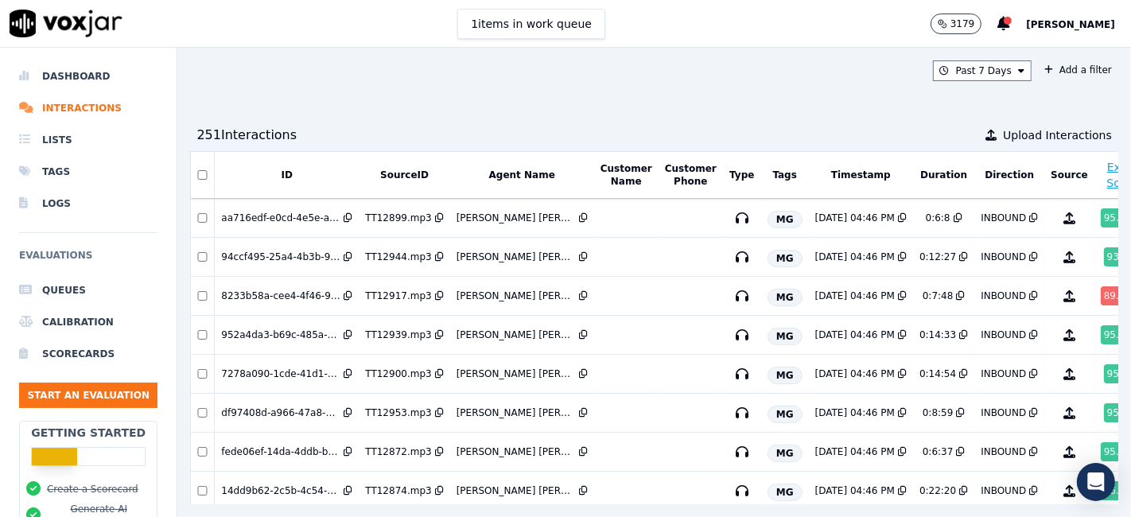 This screenshot has height=517, width=1131. What do you see at coordinates (281, 491) in the screenshot?
I see `div: 14dd9b62-2c5b-4c54-8a2a-3b9734827d2b` at bounding box center [281, 491].